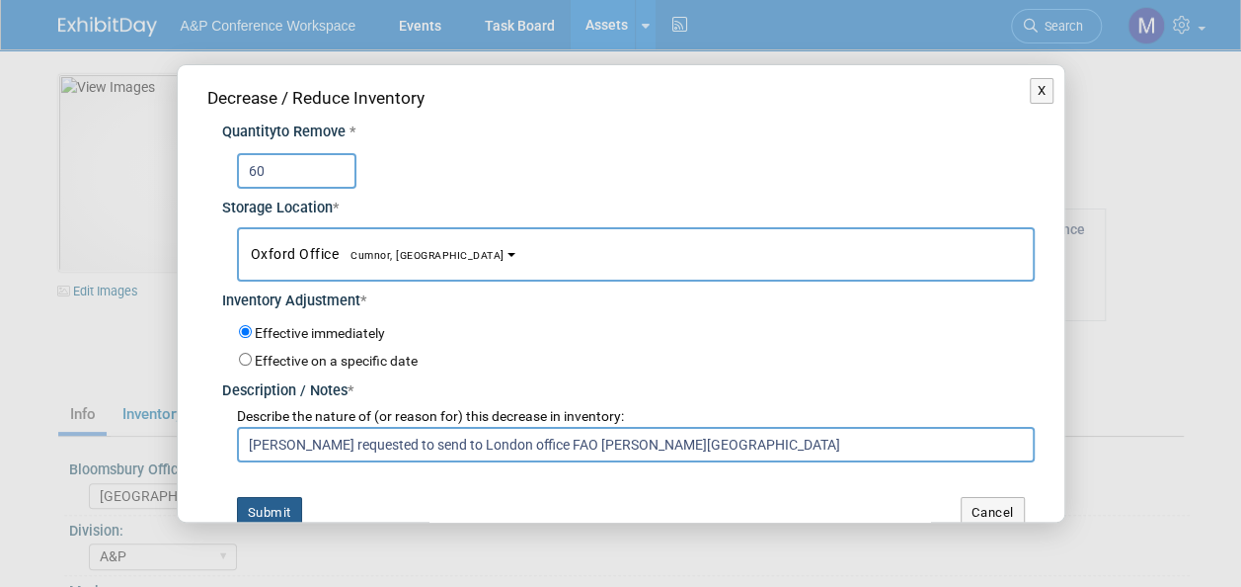 Image resolution: width=1241 pixels, height=587 pixels. What do you see at coordinates (336, 360) in the screenshot?
I see `label: Effective on a specific date` at bounding box center [336, 360].